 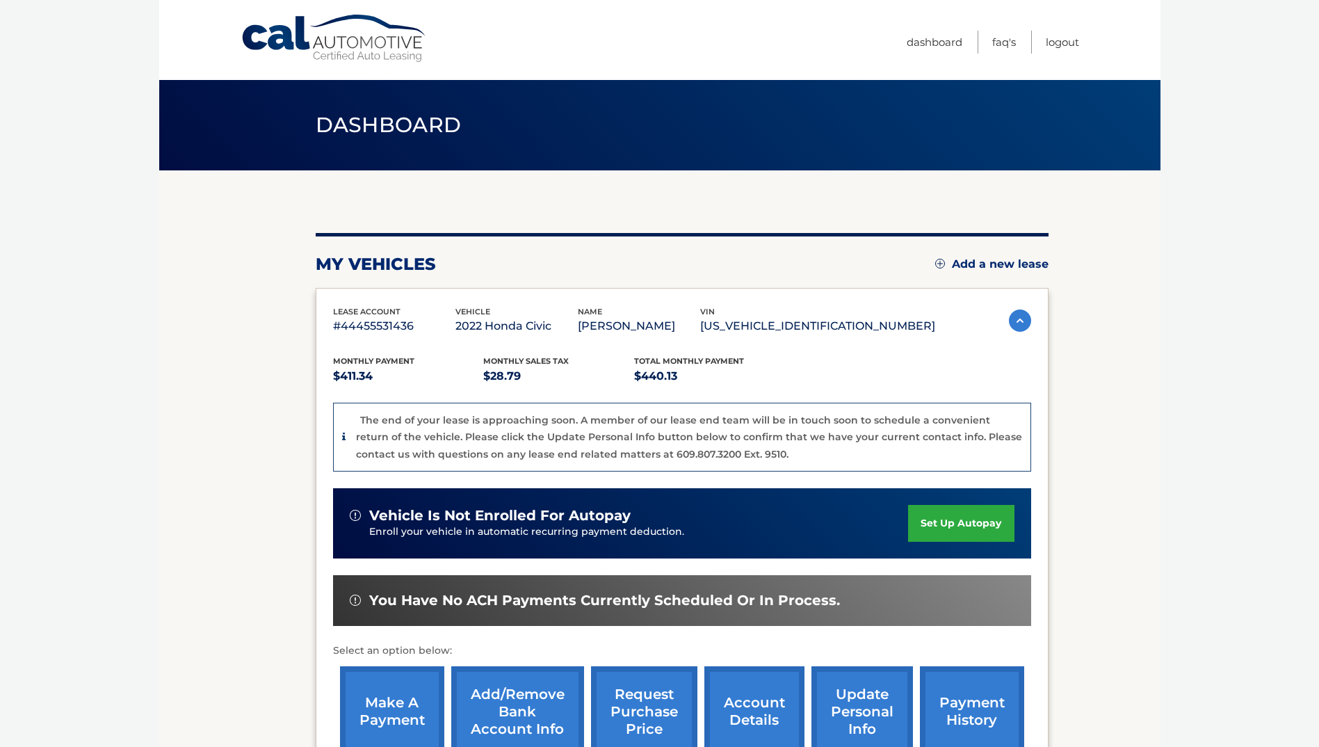 I want to click on a: Dashboard, so click(x=935, y=42).